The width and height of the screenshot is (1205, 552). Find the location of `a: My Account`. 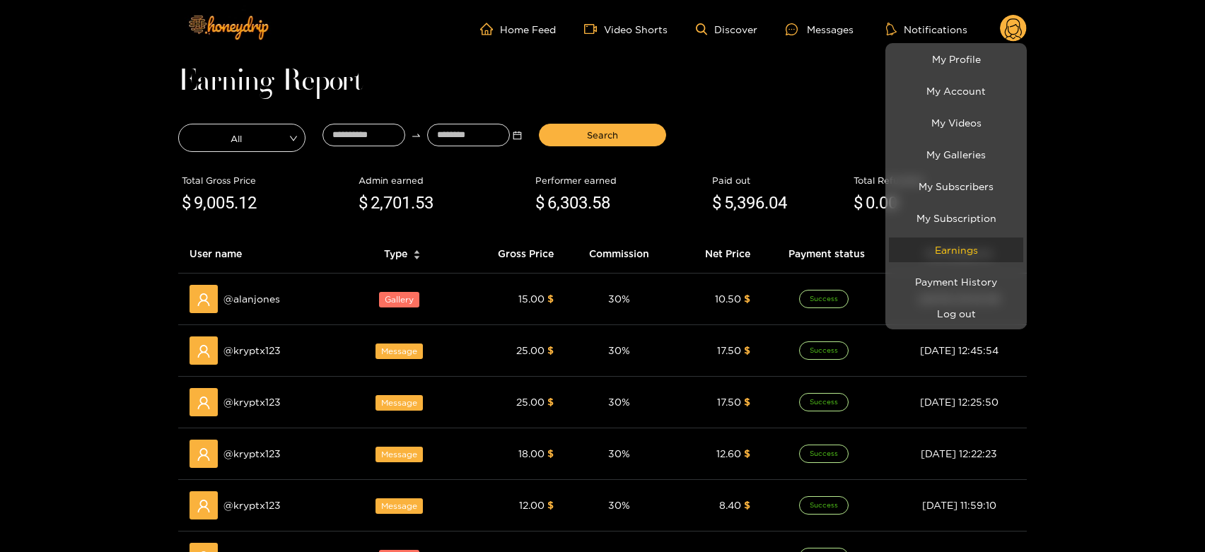

a: My Account is located at coordinates (956, 91).